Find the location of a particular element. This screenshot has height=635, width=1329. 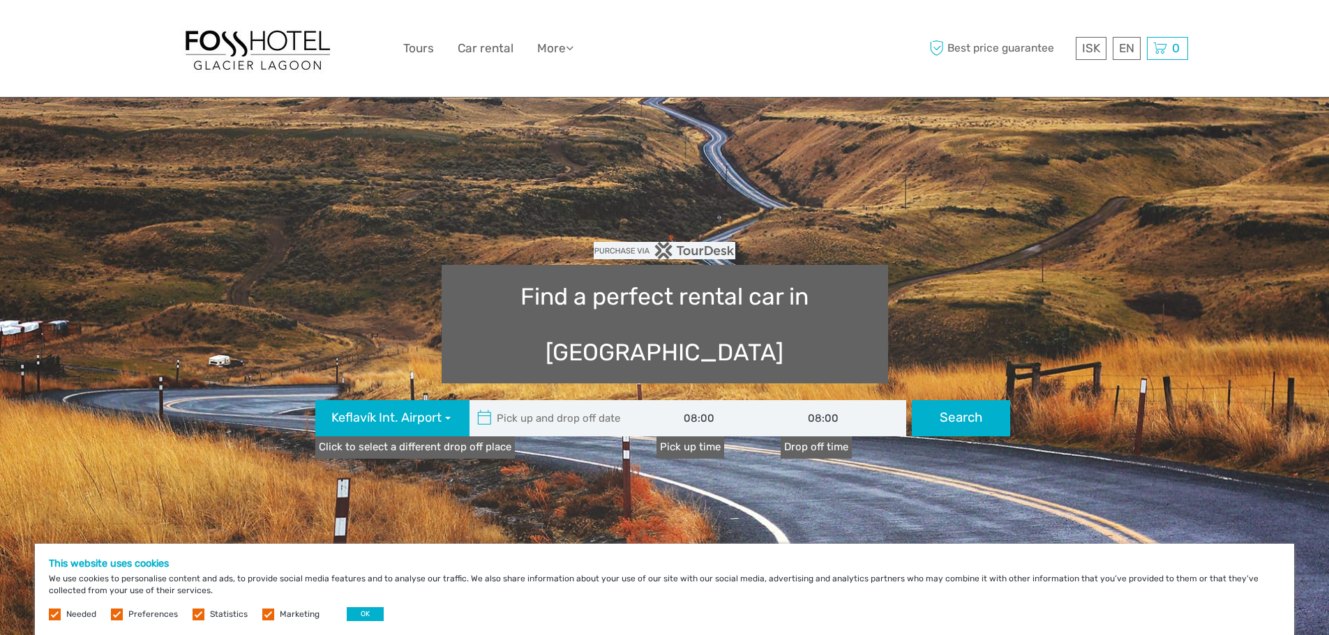

span: ISK is located at coordinates (1091, 48).